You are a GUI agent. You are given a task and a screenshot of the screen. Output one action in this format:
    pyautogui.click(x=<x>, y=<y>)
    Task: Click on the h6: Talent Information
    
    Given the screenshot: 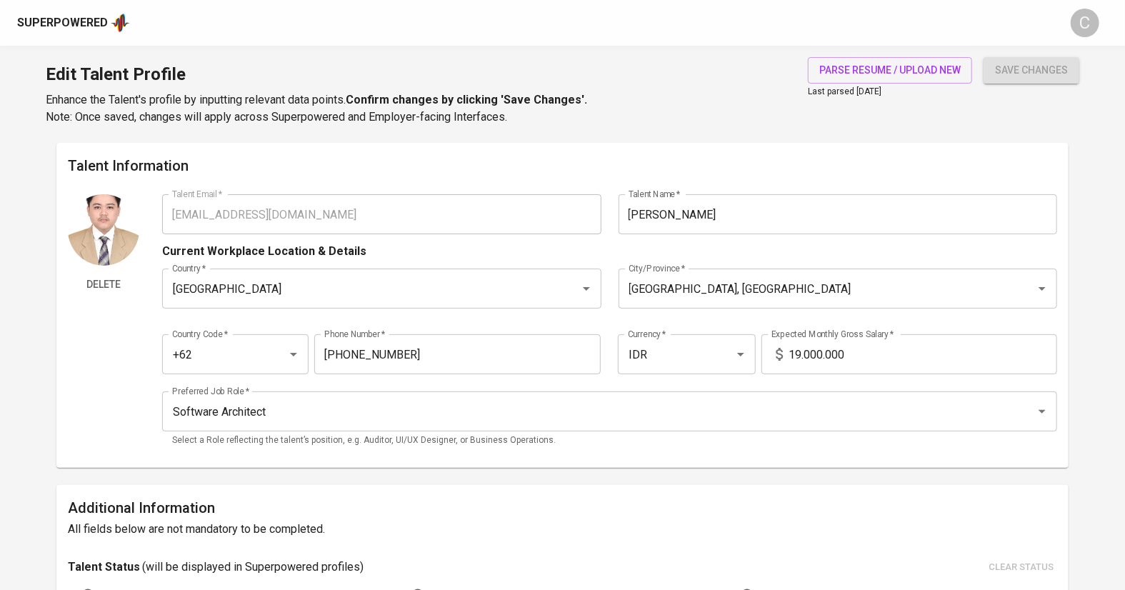 What is the action you would take?
    pyautogui.click(x=563, y=166)
    